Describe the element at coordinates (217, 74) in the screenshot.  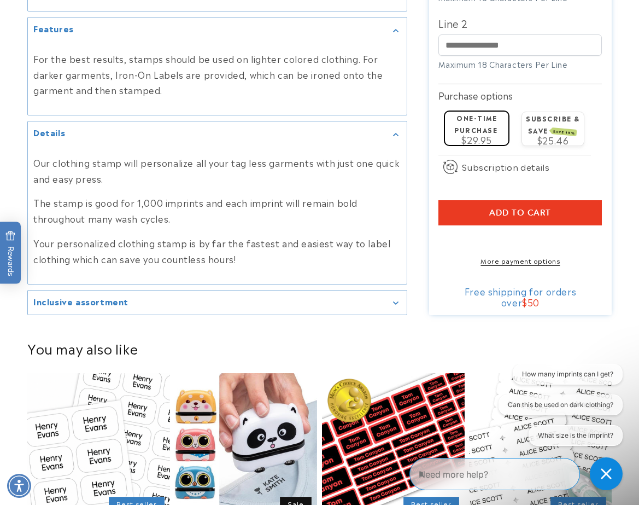
I see `p: For the best results, stamps should be used on lighter colored clothing. For darker garments, Iro...` at that location.